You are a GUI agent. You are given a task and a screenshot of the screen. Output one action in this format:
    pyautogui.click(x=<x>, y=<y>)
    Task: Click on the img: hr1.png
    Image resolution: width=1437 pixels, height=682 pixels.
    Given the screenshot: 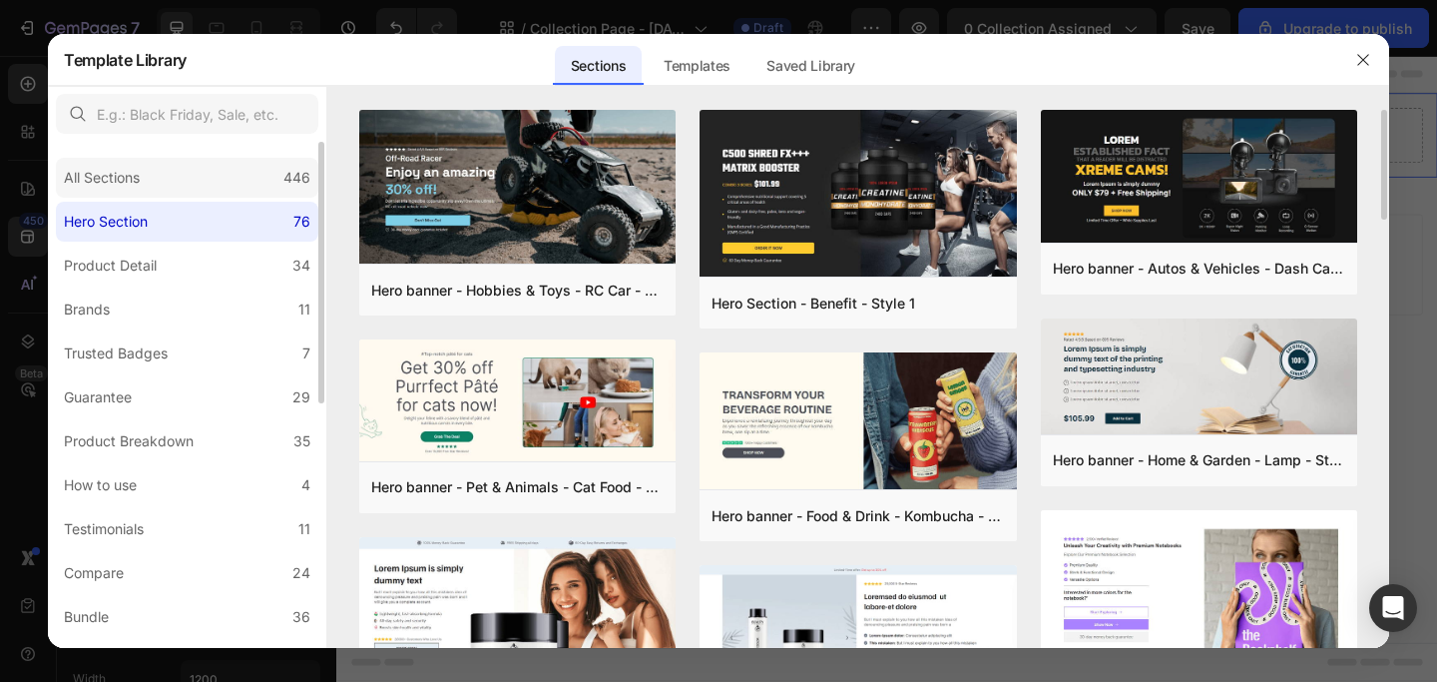 What is the action you would take?
    pyautogui.click(x=858, y=195)
    